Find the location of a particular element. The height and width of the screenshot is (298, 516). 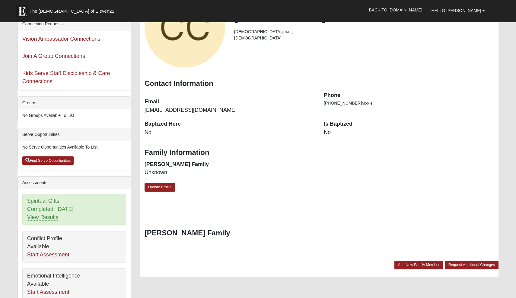

div: Connection Requests is located at coordinates (74, 24).